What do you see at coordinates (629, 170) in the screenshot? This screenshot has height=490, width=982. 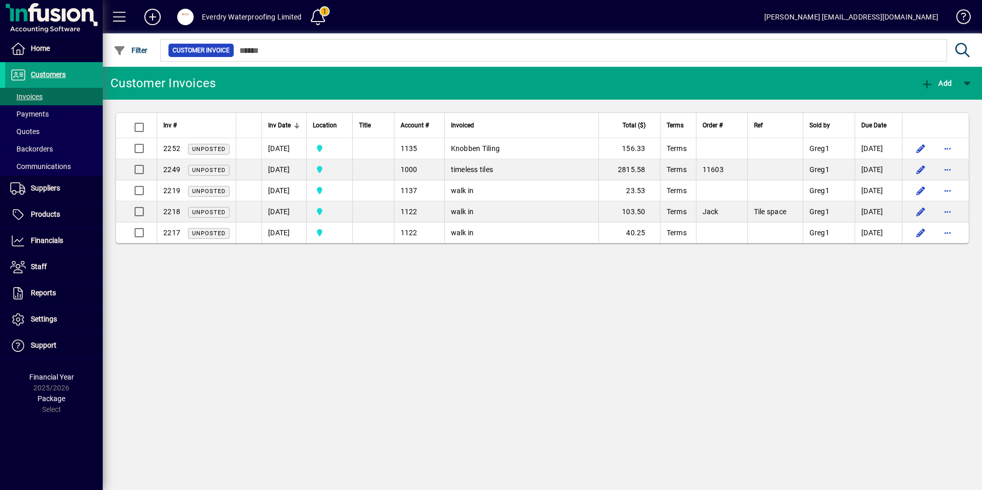 I see `td: 2815.58` at bounding box center [629, 170].